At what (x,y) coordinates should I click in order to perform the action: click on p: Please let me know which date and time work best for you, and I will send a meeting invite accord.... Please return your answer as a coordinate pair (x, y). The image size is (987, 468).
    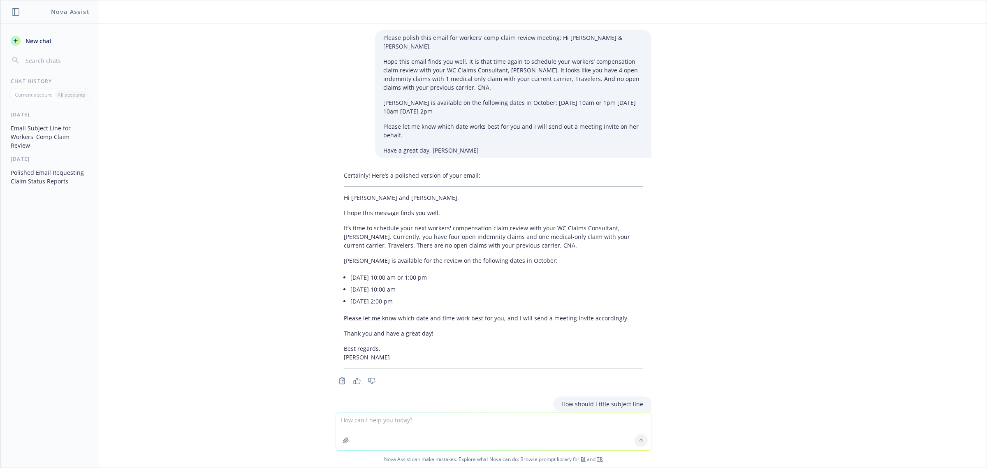
    Looking at the image, I should click on (494, 318).